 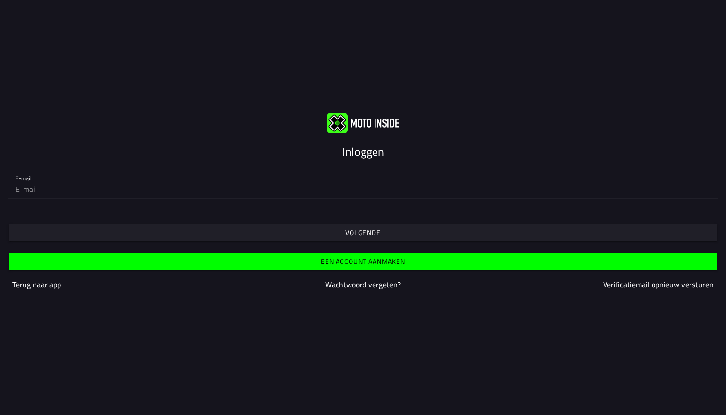 What do you see at coordinates (363, 152) in the screenshot?
I see `ion-text: Inloggen` at bounding box center [363, 152].